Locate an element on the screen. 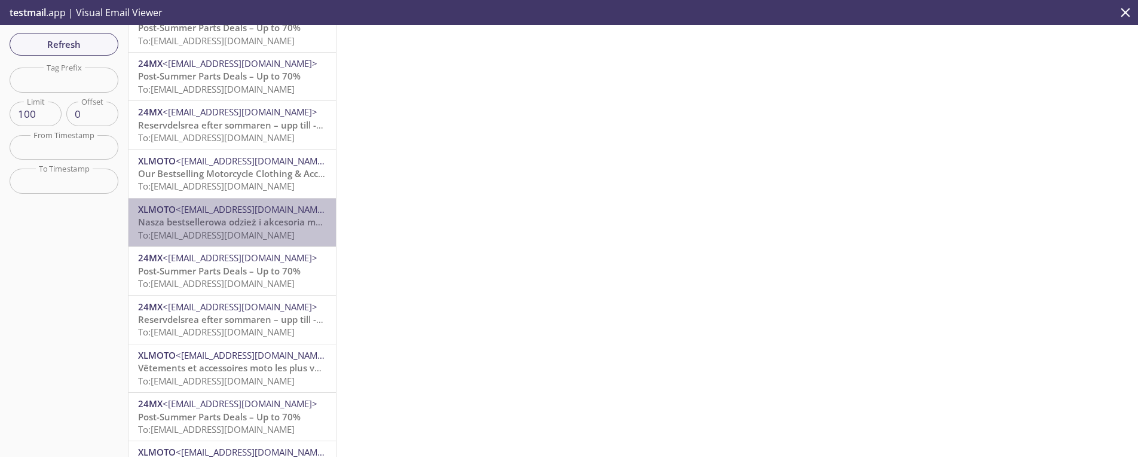 The height and width of the screenshot is (458, 1138). span: Our Bestselling Motorcycle Clothing & Accessories is located at coordinates (245, 173).